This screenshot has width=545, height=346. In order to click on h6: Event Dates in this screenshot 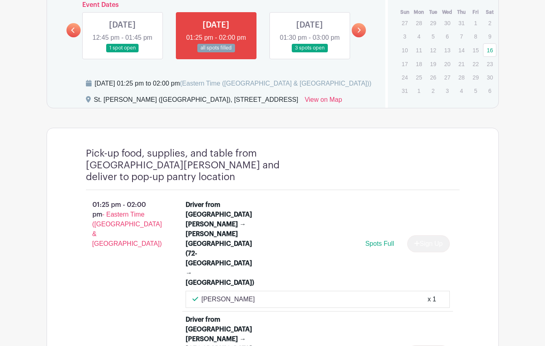, I will do `click(216, 5)`.